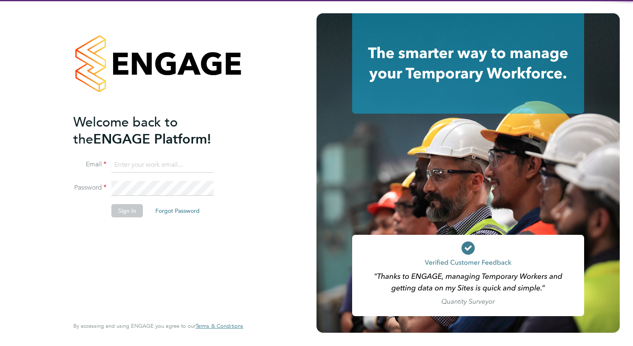 The height and width of the screenshot is (346, 633). What do you see at coordinates (154, 131) in the screenshot?
I see `h2: ENGAGE Platform!` at bounding box center [154, 131].